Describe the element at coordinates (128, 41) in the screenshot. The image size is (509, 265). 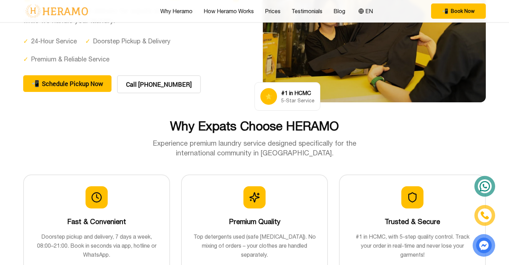
I see `div: Doorstep Pickup & Delivery` at that location.